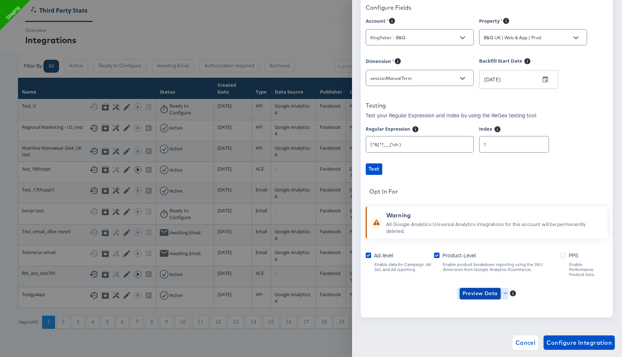 The height and width of the screenshot is (357, 622). What do you see at coordinates (485, 130) in the screenshot?
I see `label: Index` at bounding box center [485, 130].